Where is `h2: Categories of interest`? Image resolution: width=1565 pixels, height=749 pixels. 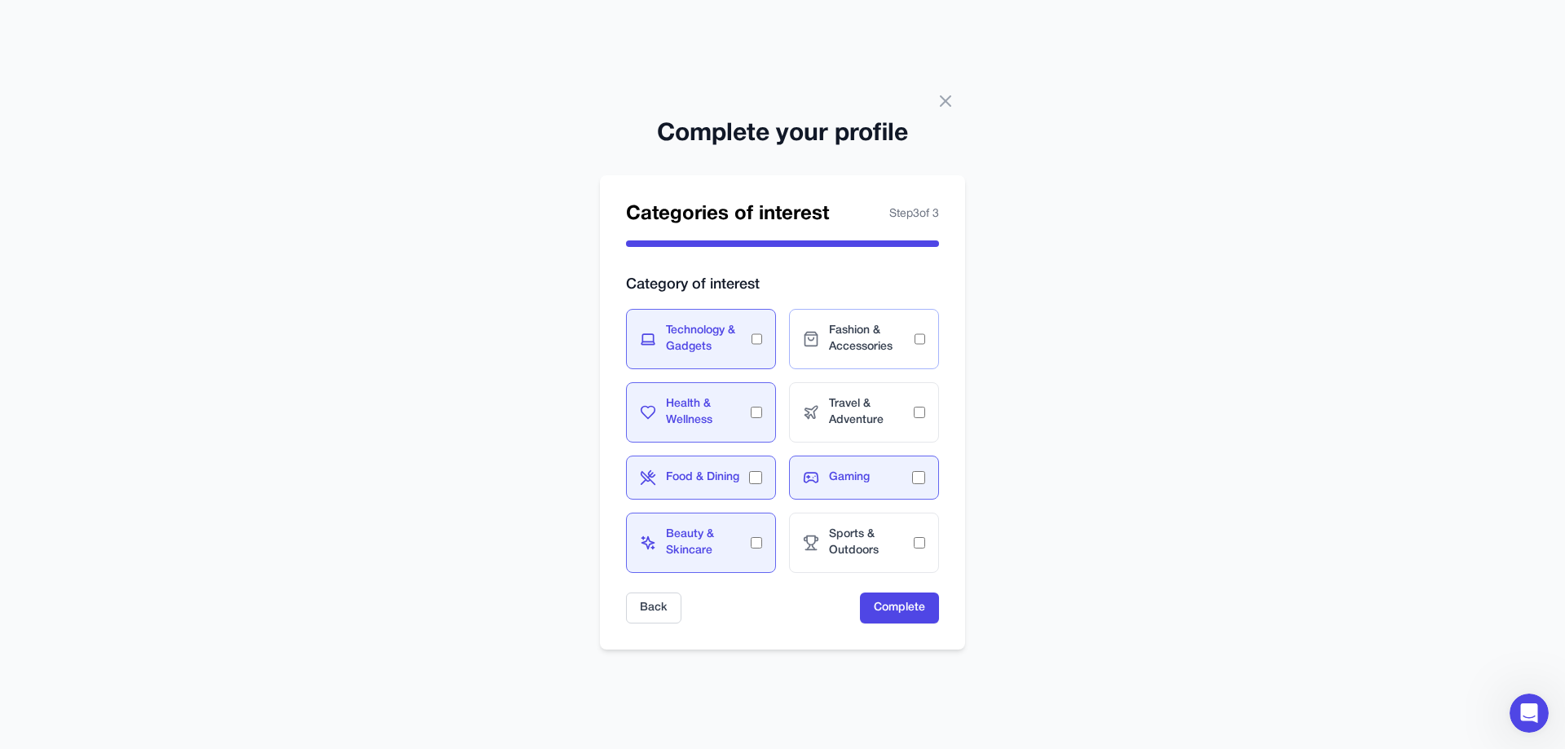
h2: Categories of interest is located at coordinates (727, 214).